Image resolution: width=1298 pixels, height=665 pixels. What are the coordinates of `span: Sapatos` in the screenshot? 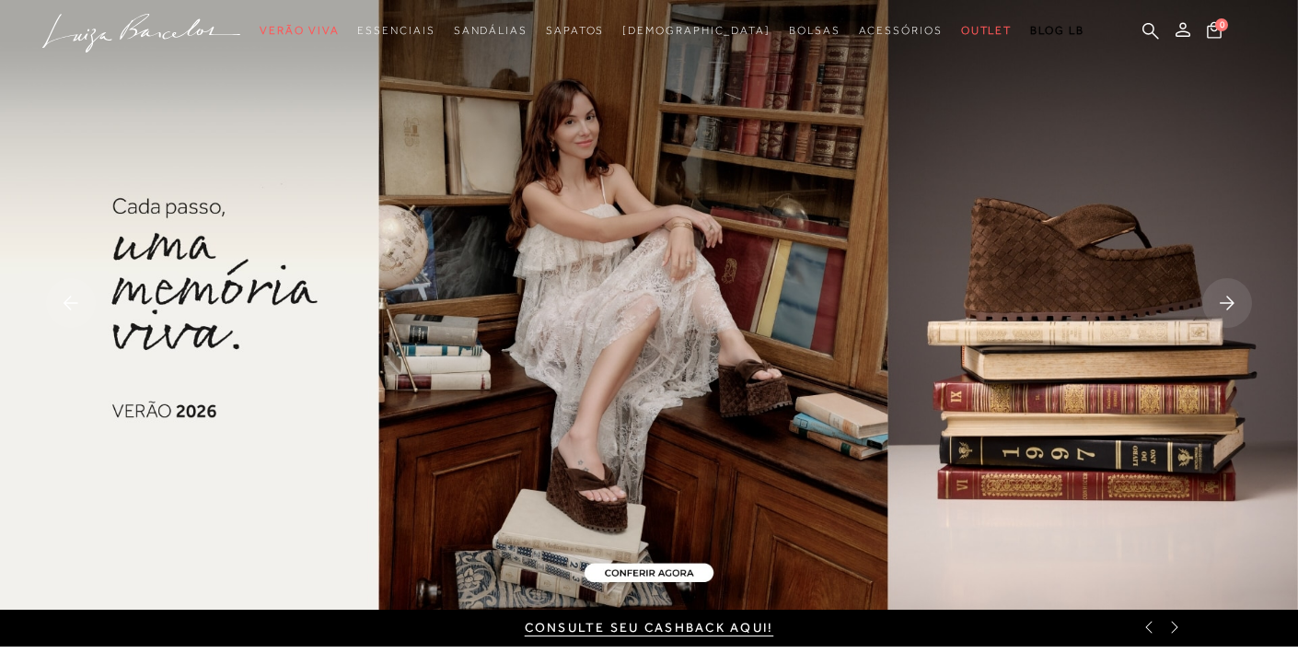 It's located at (574, 30).